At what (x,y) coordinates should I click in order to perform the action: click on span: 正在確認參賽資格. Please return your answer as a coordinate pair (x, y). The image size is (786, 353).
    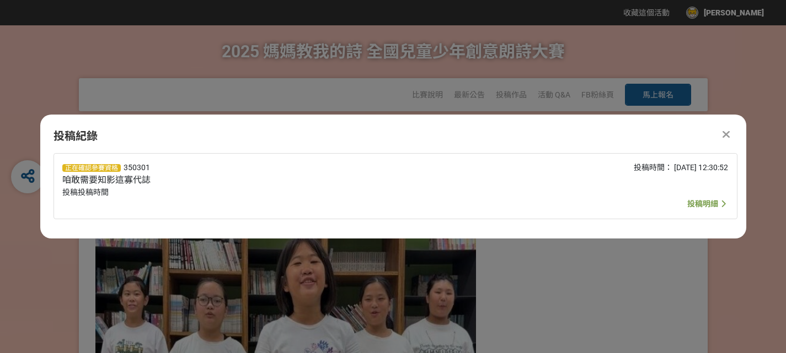
    Looking at the image, I should click on (92, 168).